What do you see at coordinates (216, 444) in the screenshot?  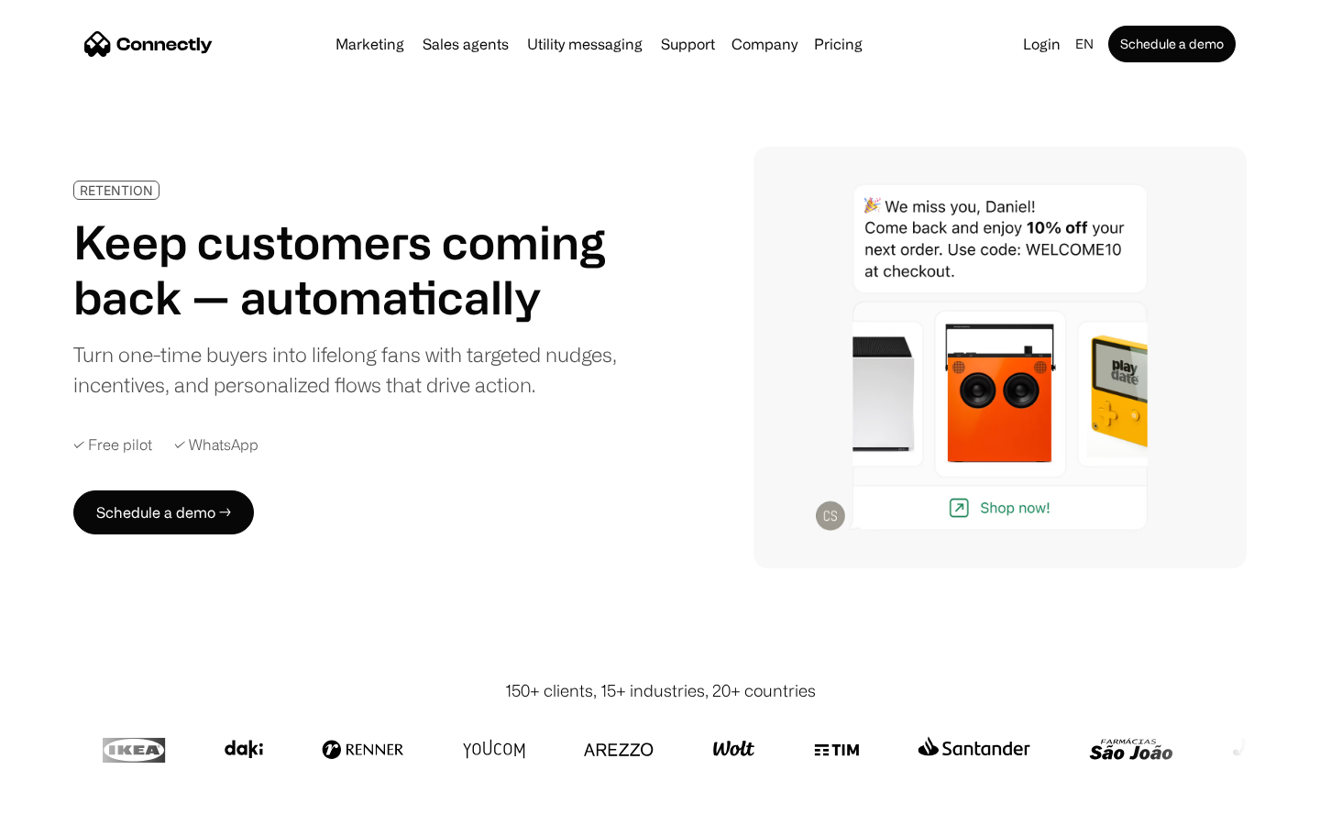 I see `div: ✓ WhatsApp` at bounding box center [216, 444].